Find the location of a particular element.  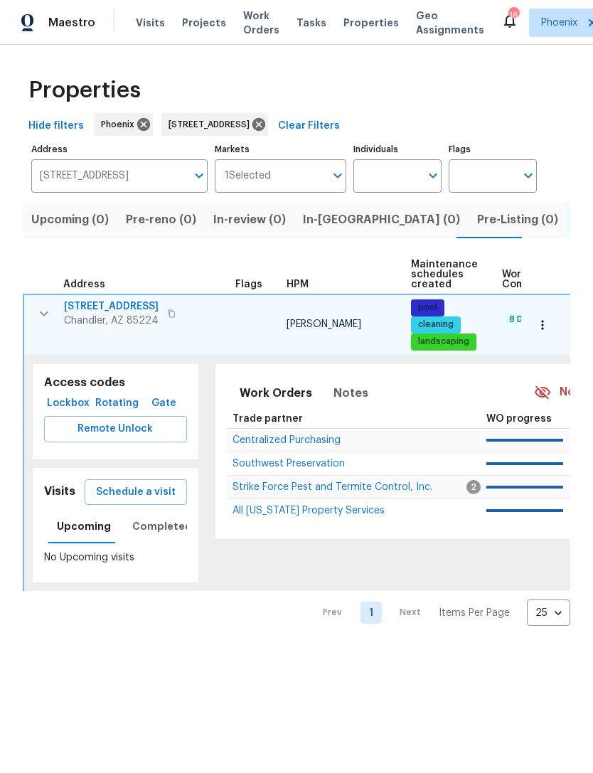

span: Clear Filters is located at coordinates (309, 126).